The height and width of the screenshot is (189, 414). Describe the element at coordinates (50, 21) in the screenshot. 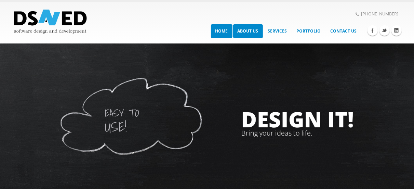

I see `img: Dsaved` at that location.